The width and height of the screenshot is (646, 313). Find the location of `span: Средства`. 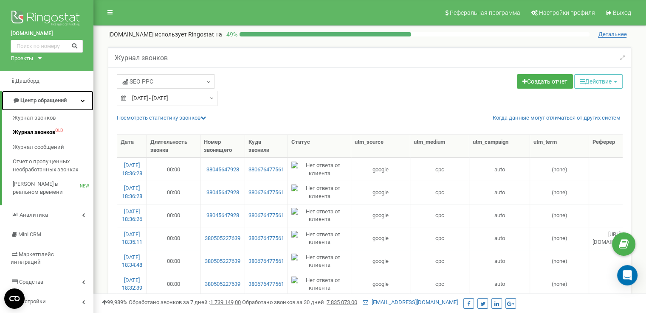

span: Средства is located at coordinates (31, 282).